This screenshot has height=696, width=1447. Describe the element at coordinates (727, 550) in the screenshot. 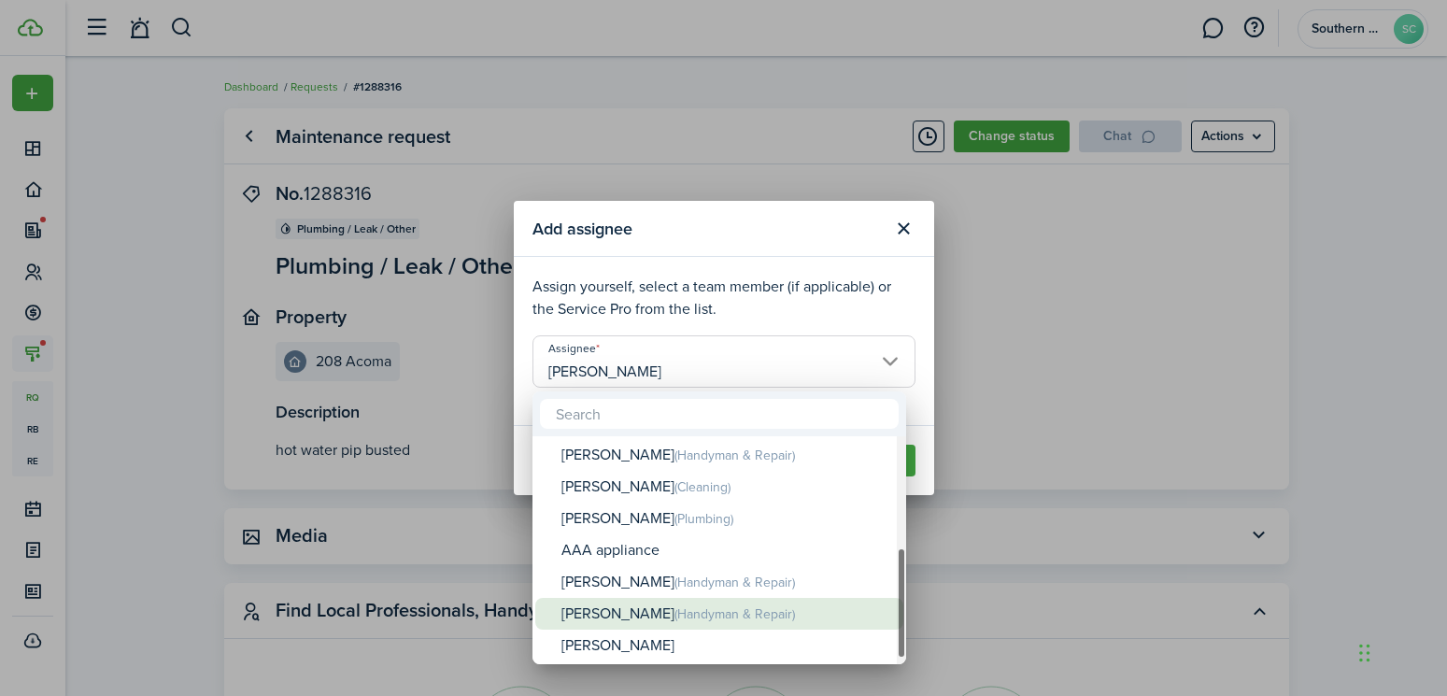

I see `div: AAA appliance` at that location.